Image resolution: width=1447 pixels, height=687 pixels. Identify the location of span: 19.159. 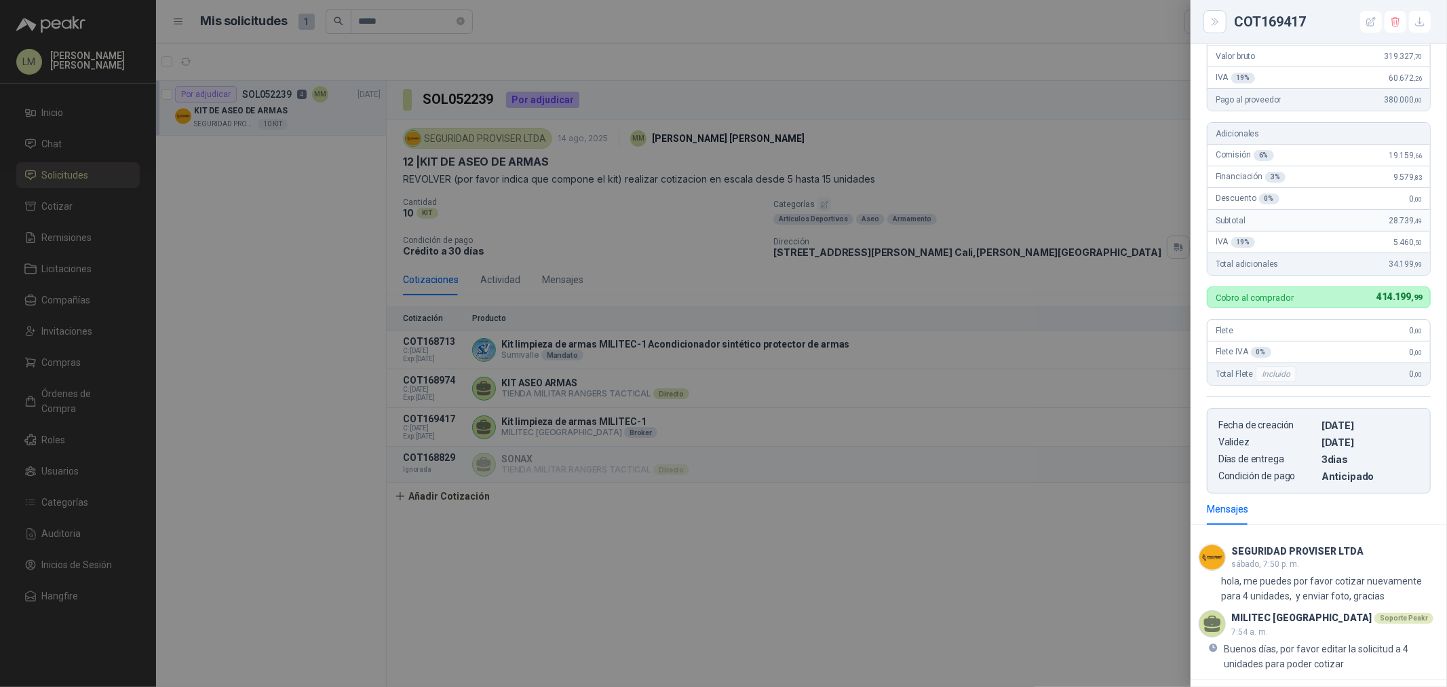
(1405, 155).